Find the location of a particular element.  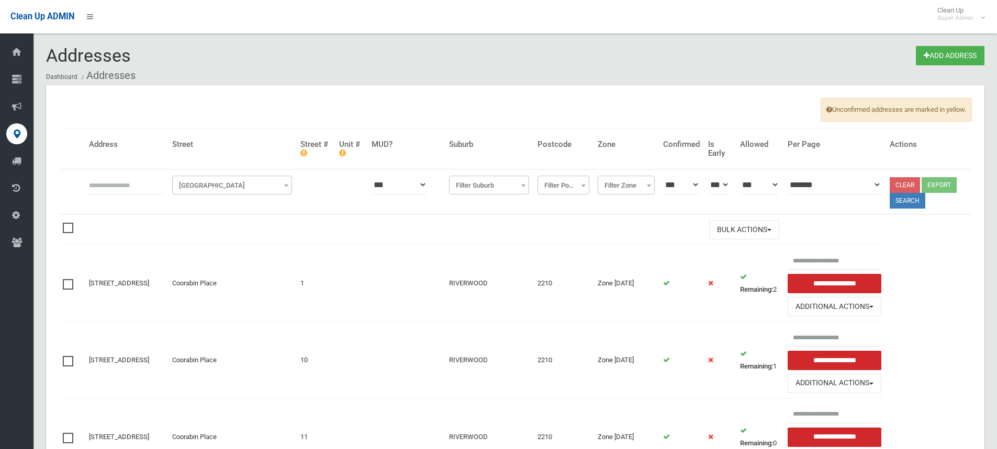

a: Dashboard is located at coordinates (62, 77).